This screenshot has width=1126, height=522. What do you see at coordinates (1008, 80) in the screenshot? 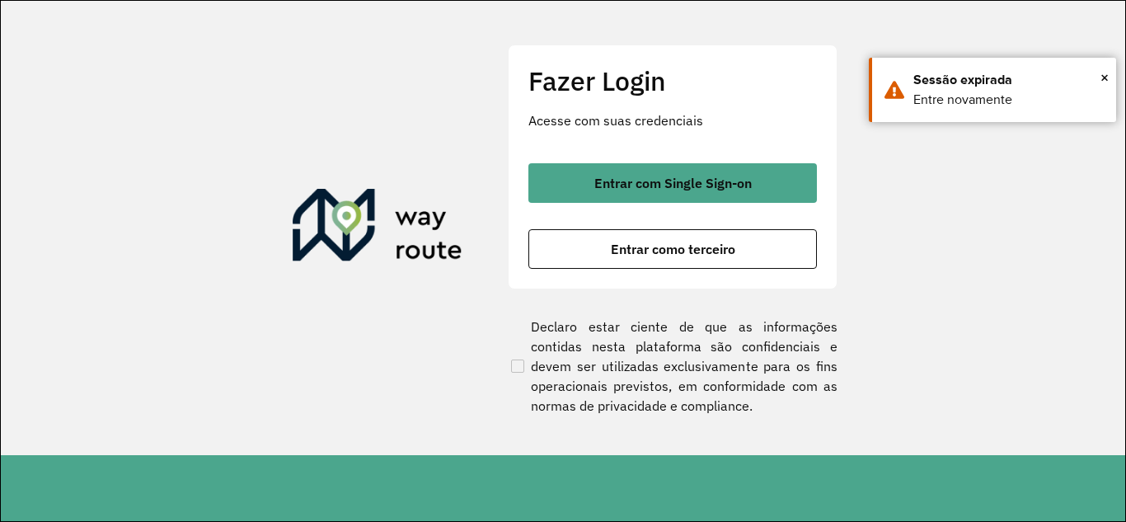
I see `div: Sessão expirada` at bounding box center [1008, 80].